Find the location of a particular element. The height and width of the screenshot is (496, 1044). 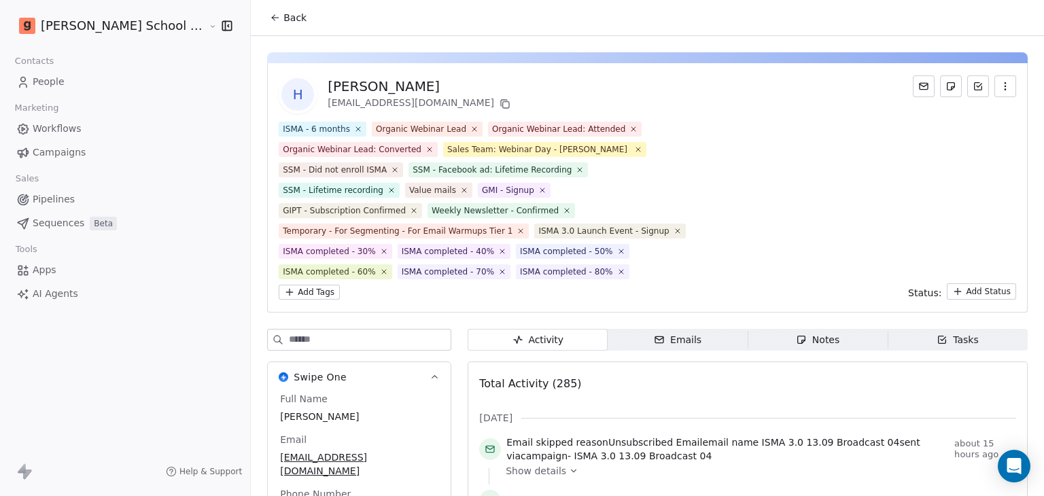

span: Contacts is located at coordinates (34, 61).